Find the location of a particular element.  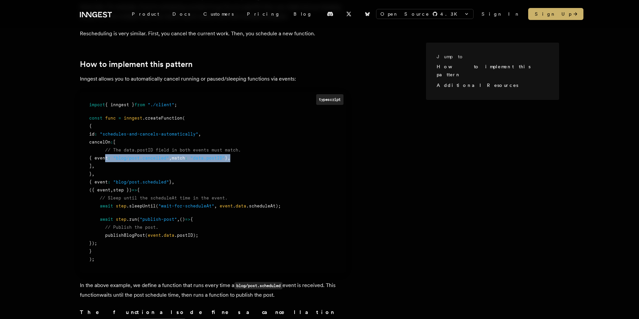

a: Bluesky is located at coordinates (368, 14).